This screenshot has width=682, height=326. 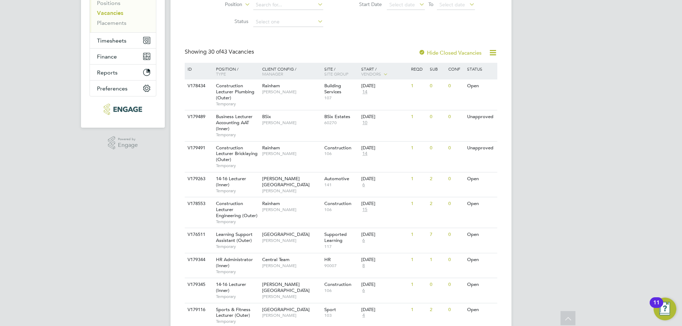 I want to click on button: Preferences, so click(x=123, y=88).